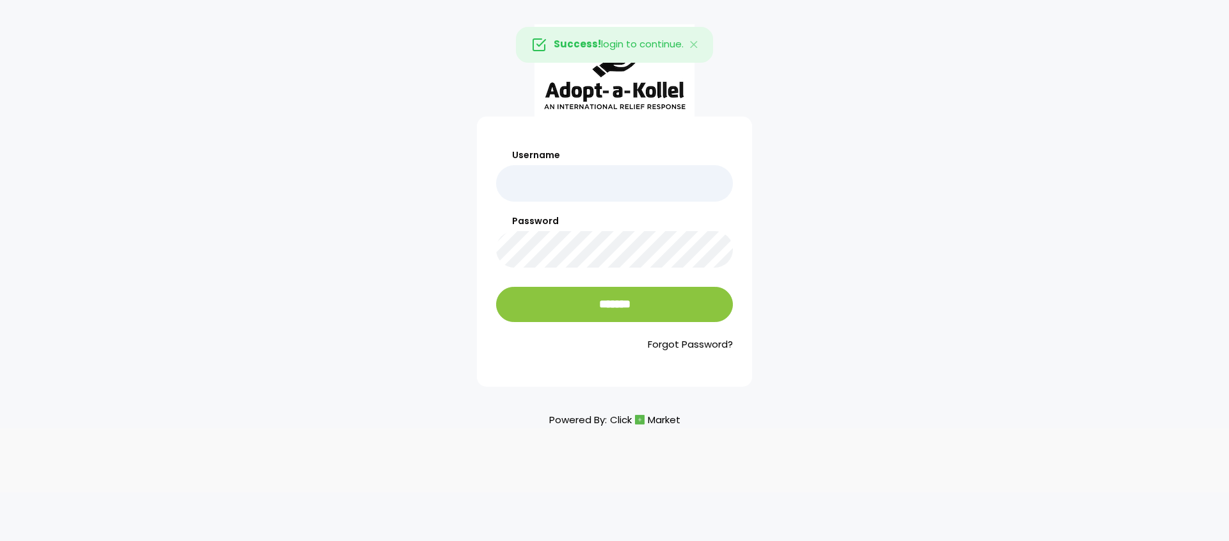 The height and width of the screenshot is (541, 1229). What do you see at coordinates (640, 419) in the screenshot?
I see `img: cm_icon.png` at bounding box center [640, 419].